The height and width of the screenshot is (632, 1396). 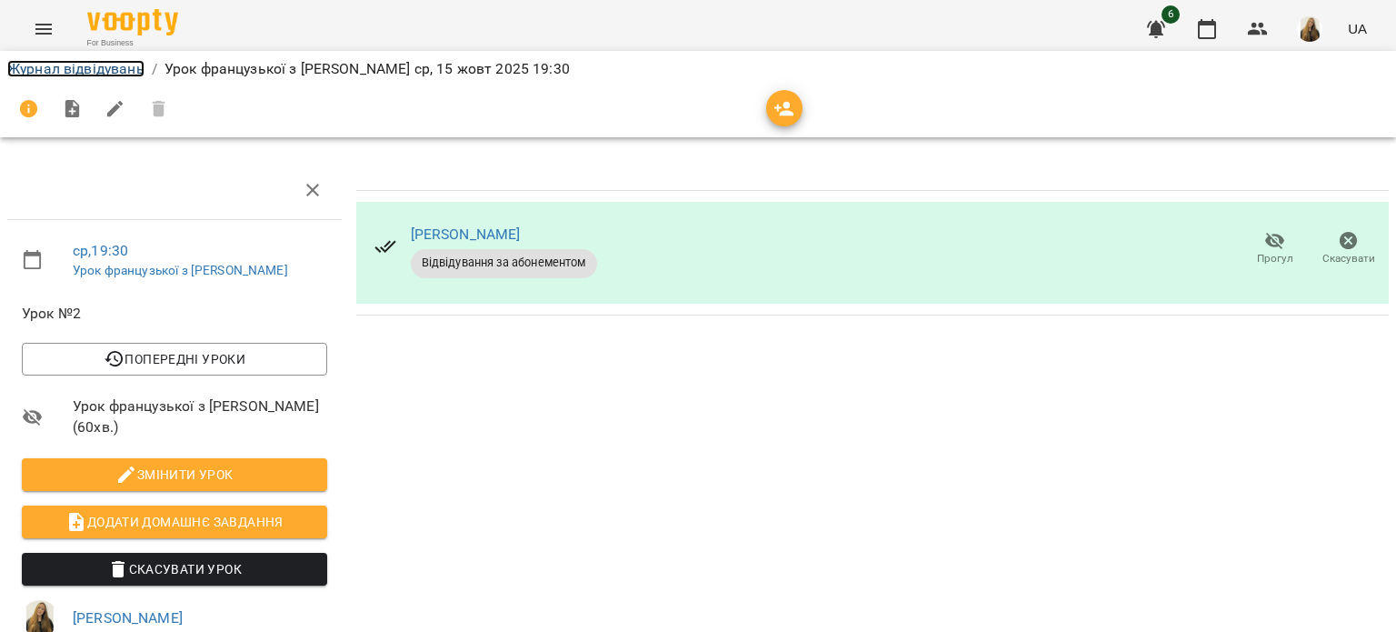 I want to click on button: Додати домашнє завдання, so click(x=175, y=522).